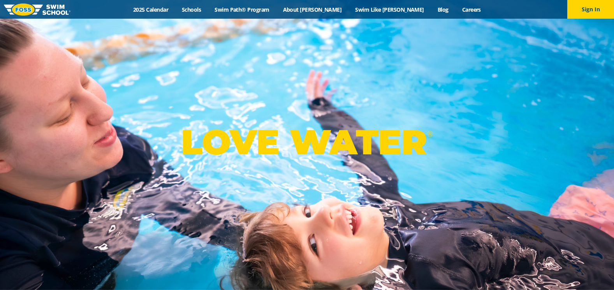 The image size is (614, 290). Describe the element at coordinates (443, 9) in the screenshot. I see `a: Blog` at that location.